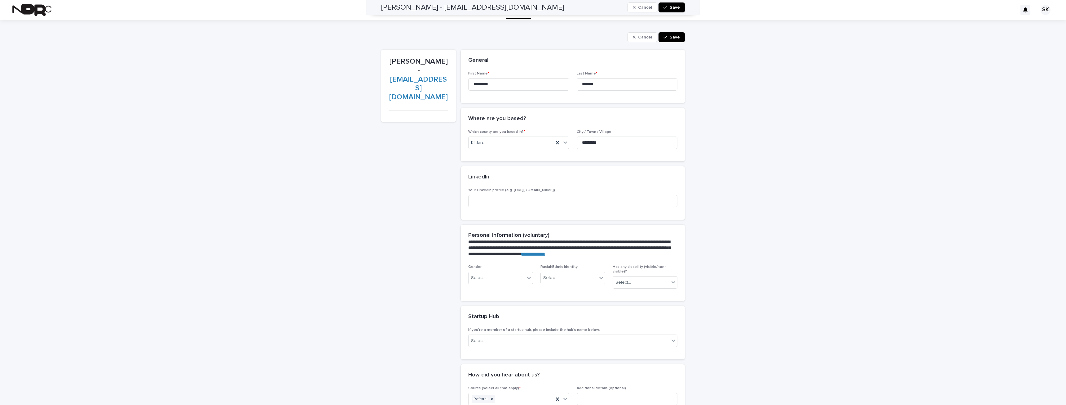 This screenshot has width=1066, height=405. I want to click on h2: How did you hear about us?, so click(504, 375).